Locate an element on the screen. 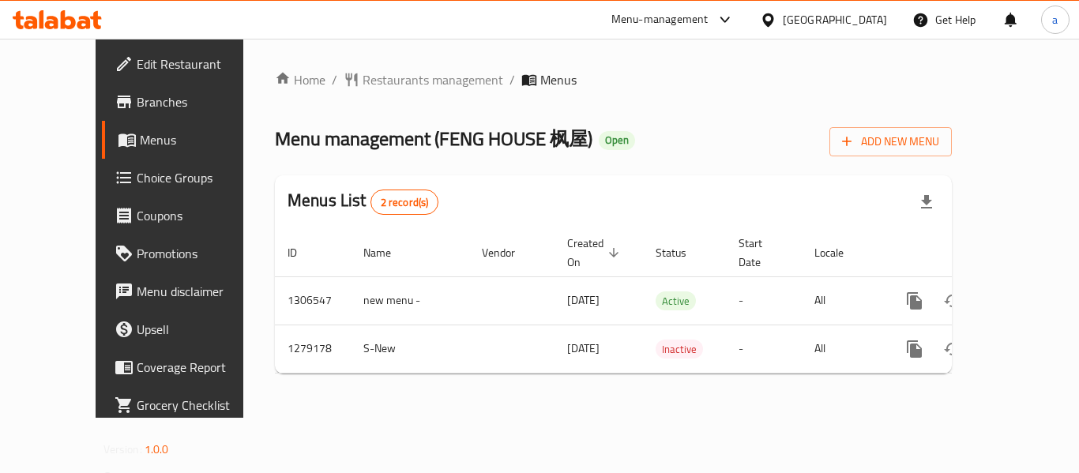 The width and height of the screenshot is (1079, 473). span: Inactive is located at coordinates (679, 349).